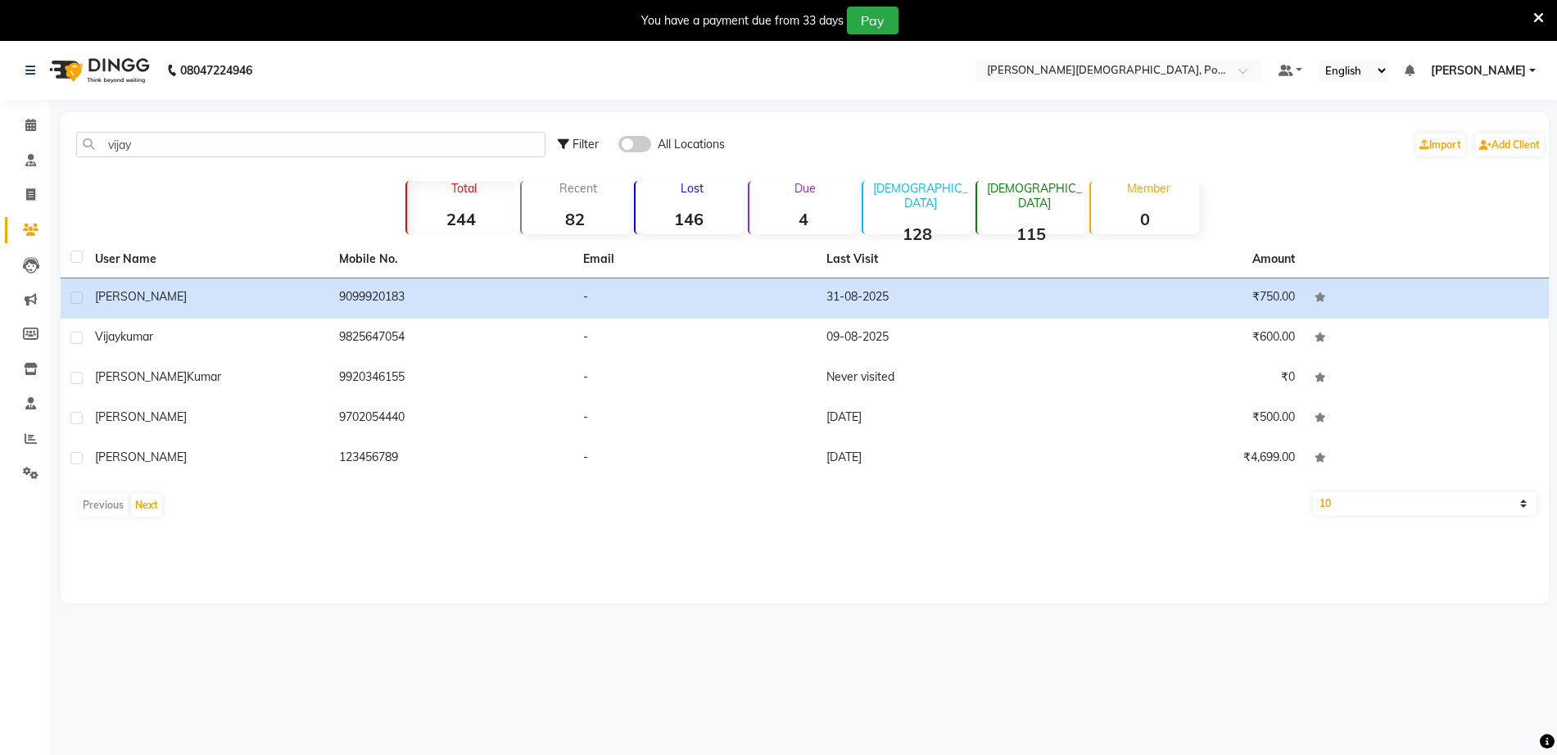 This screenshot has width=1557, height=755. What do you see at coordinates (691, 144) in the screenshot?
I see `span: All Locations` at bounding box center [691, 144].